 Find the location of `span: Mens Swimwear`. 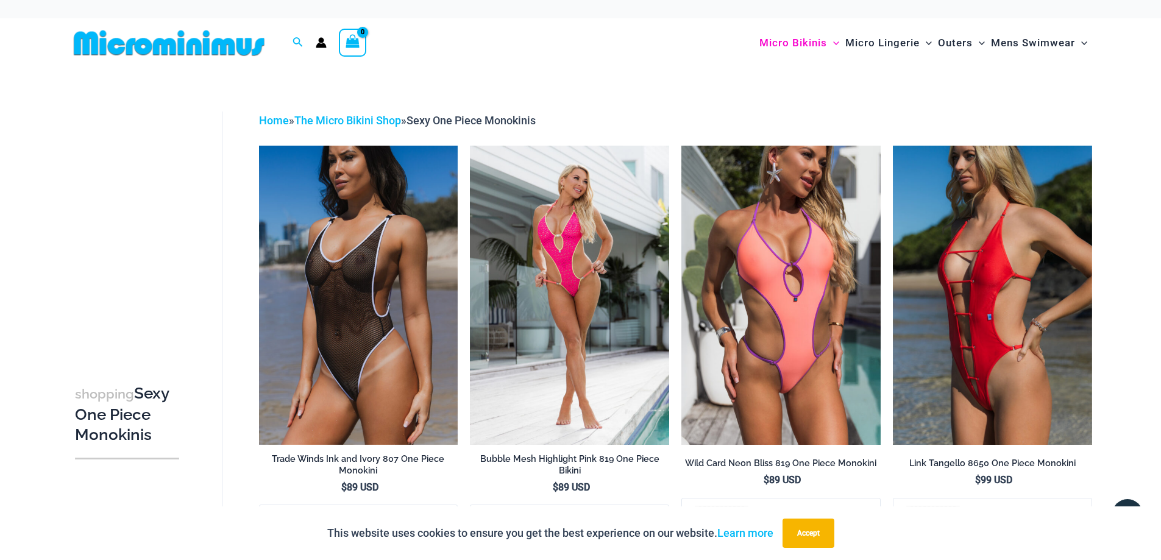

span: Mens Swimwear is located at coordinates (1033, 43).